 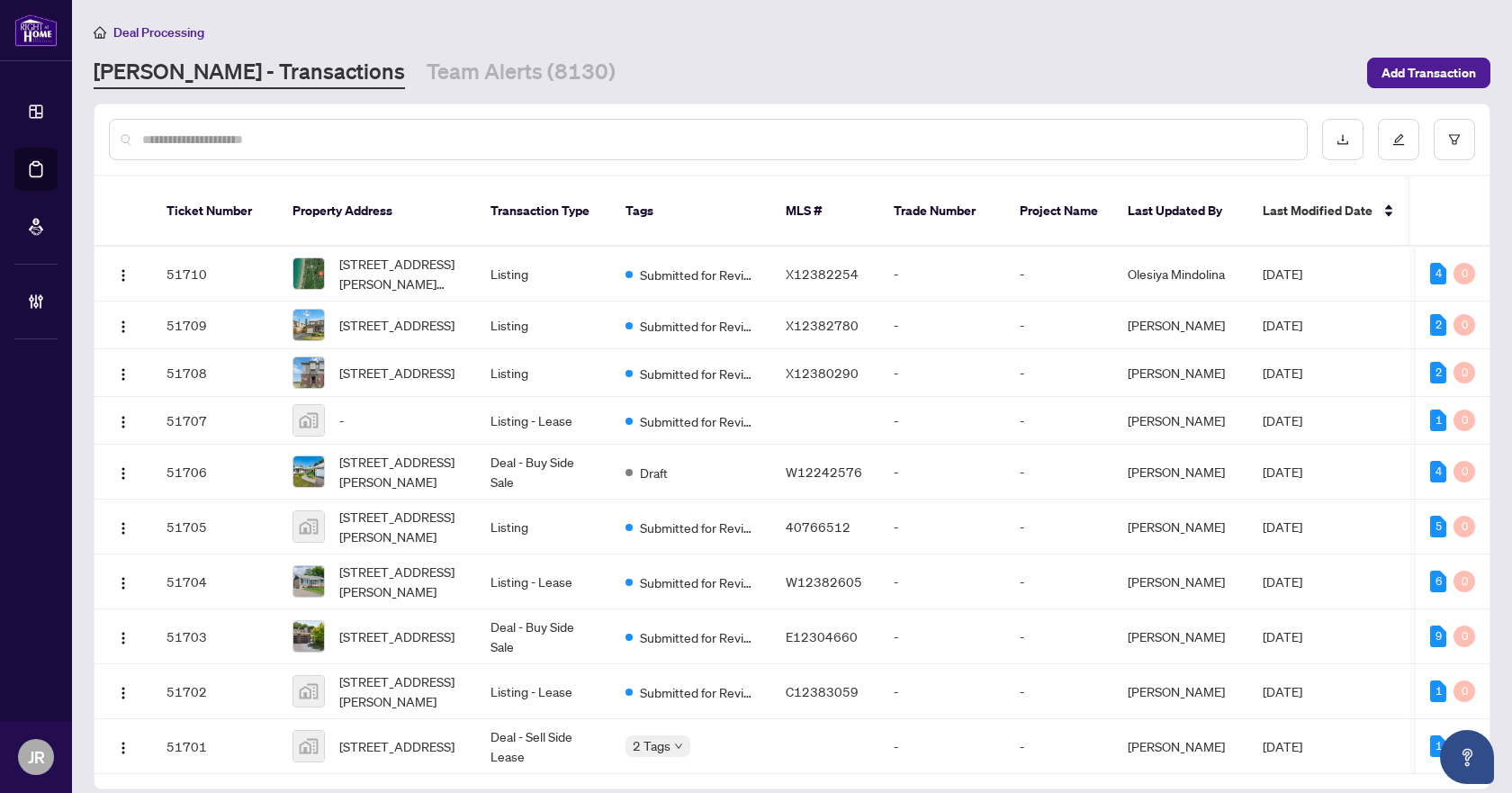 I want to click on span: 40766512, so click(x=818, y=527).